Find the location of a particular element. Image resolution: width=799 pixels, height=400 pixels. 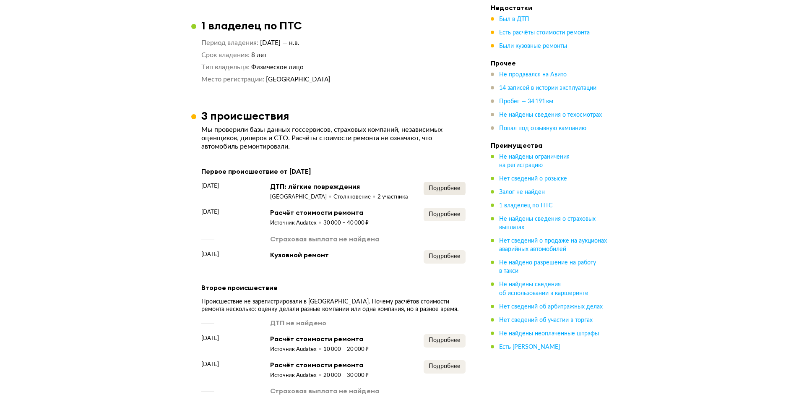

span: Не найдены ограничения на регистрацию is located at coordinates (534, 161).